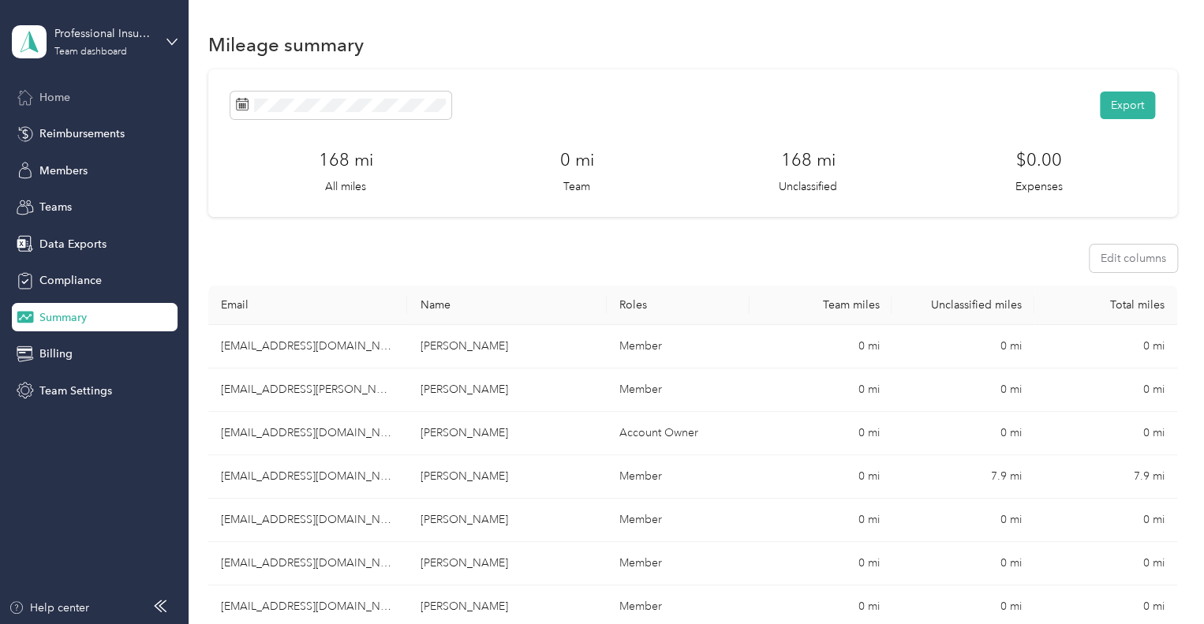 The width and height of the screenshot is (1204, 624). I want to click on div: Help center, so click(49, 607).